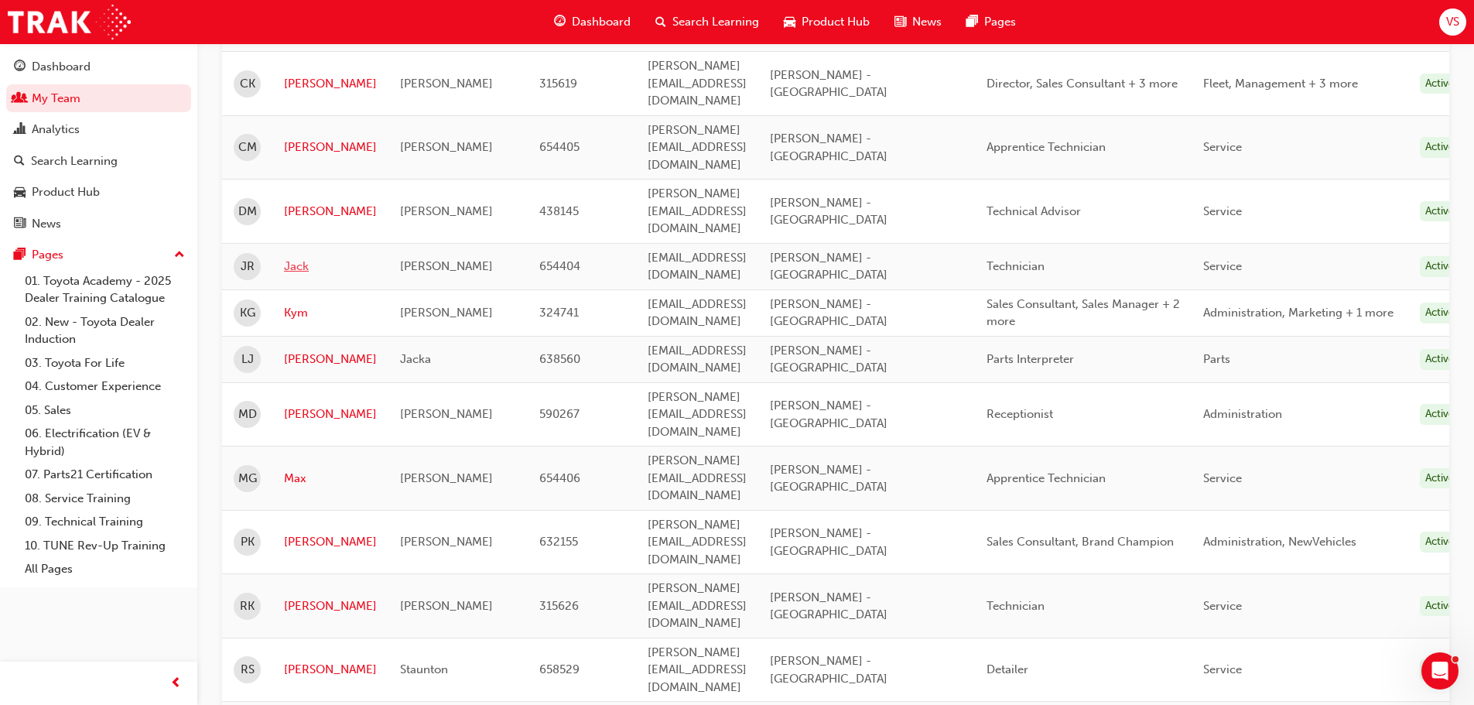  Describe the element at coordinates (972, 22) in the screenshot. I see `span: pages-icon` at that location.